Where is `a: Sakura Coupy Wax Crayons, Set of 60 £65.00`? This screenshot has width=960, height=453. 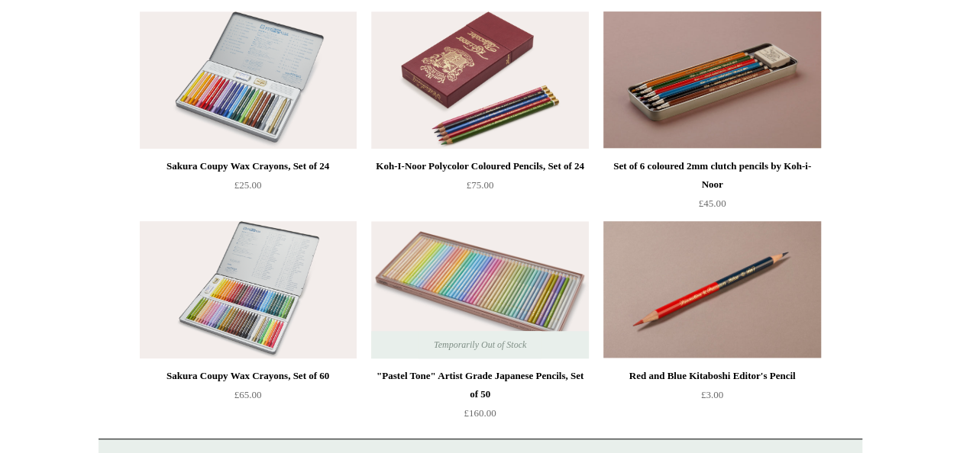
a: Sakura Coupy Wax Crayons, Set of 60 £65.00 is located at coordinates (248, 398).